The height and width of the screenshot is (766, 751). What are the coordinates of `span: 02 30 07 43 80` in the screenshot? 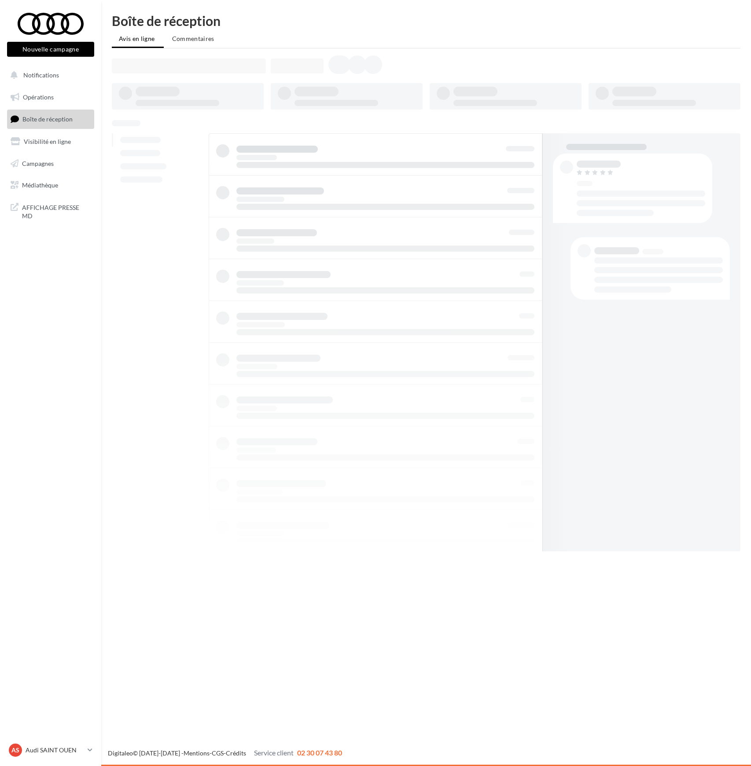 It's located at (319, 752).